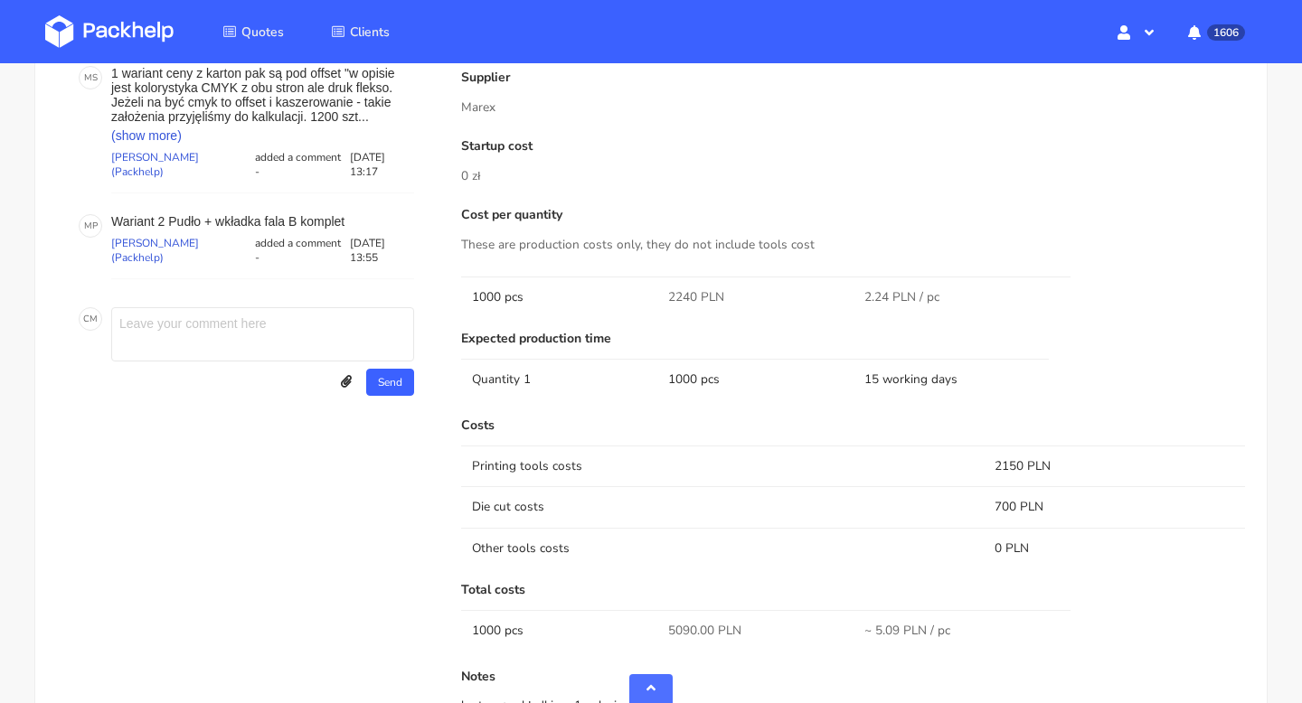 The image size is (1302, 703). Describe the element at coordinates (951, 379) in the screenshot. I see `td: 15 working days` at that location.